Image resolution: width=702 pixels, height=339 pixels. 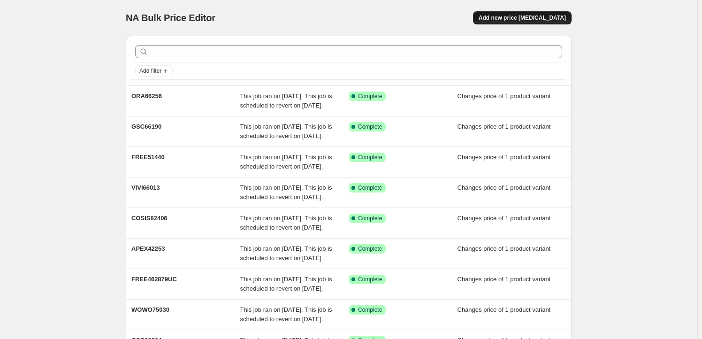 I want to click on span: NA Bulk Price Editor, so click(x=170, y=18).